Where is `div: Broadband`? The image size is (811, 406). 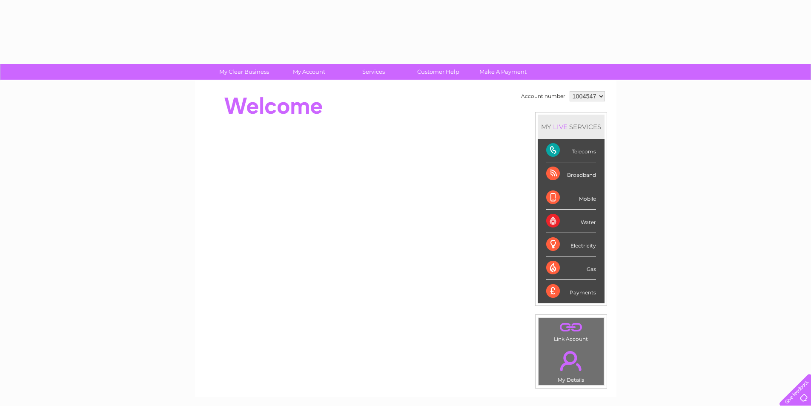
div: Broadband is located at coordinates (571, 174).